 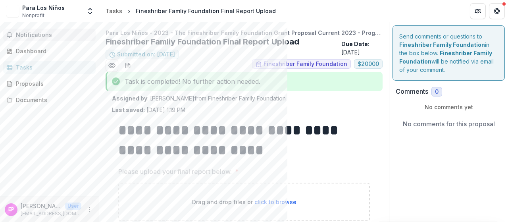 What do you see at coordinates (52, 83) in the screenshot?
I see `div: Proposals` at bounding box center [52, 83].